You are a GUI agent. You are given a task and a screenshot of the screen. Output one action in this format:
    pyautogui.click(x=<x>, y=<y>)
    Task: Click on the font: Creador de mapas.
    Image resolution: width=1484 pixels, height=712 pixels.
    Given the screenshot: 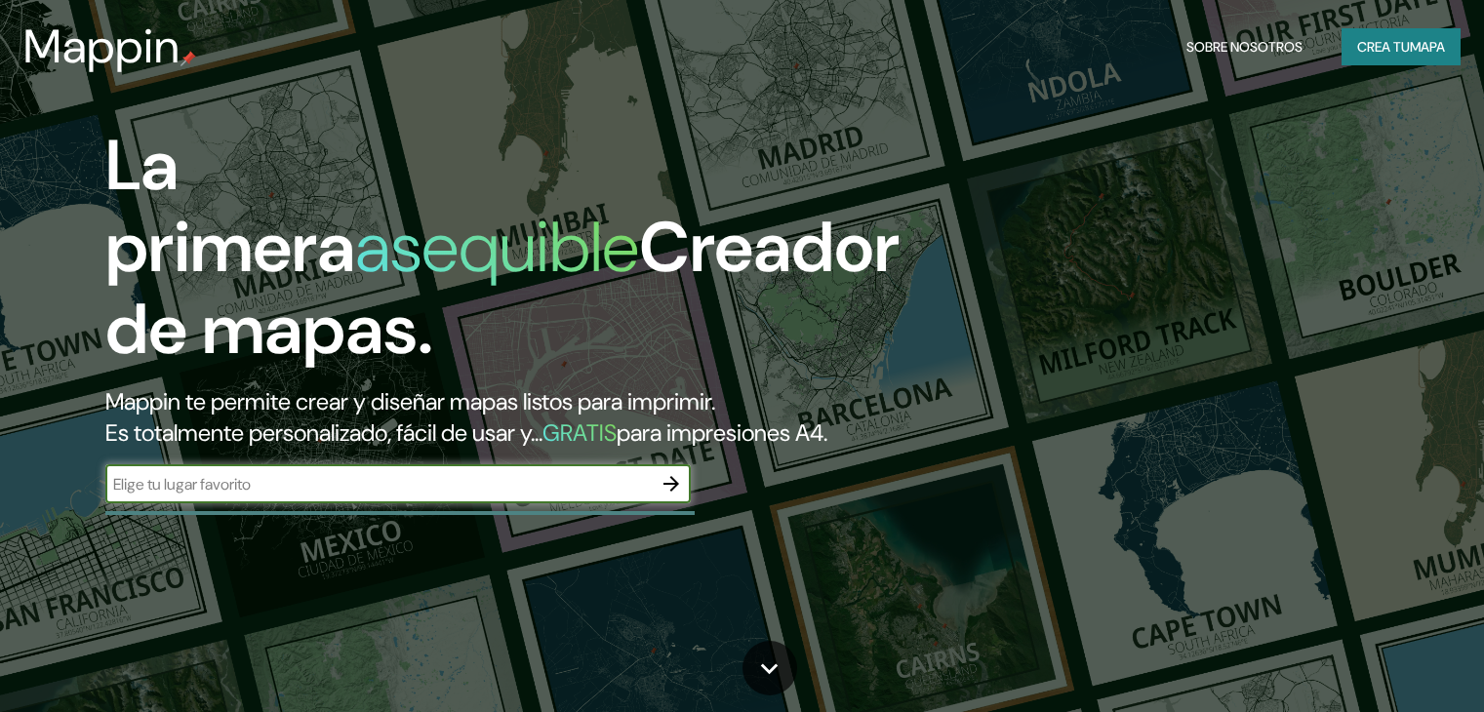 What is the action you would take?
    pyautogui.click(x=503, y=288)
    